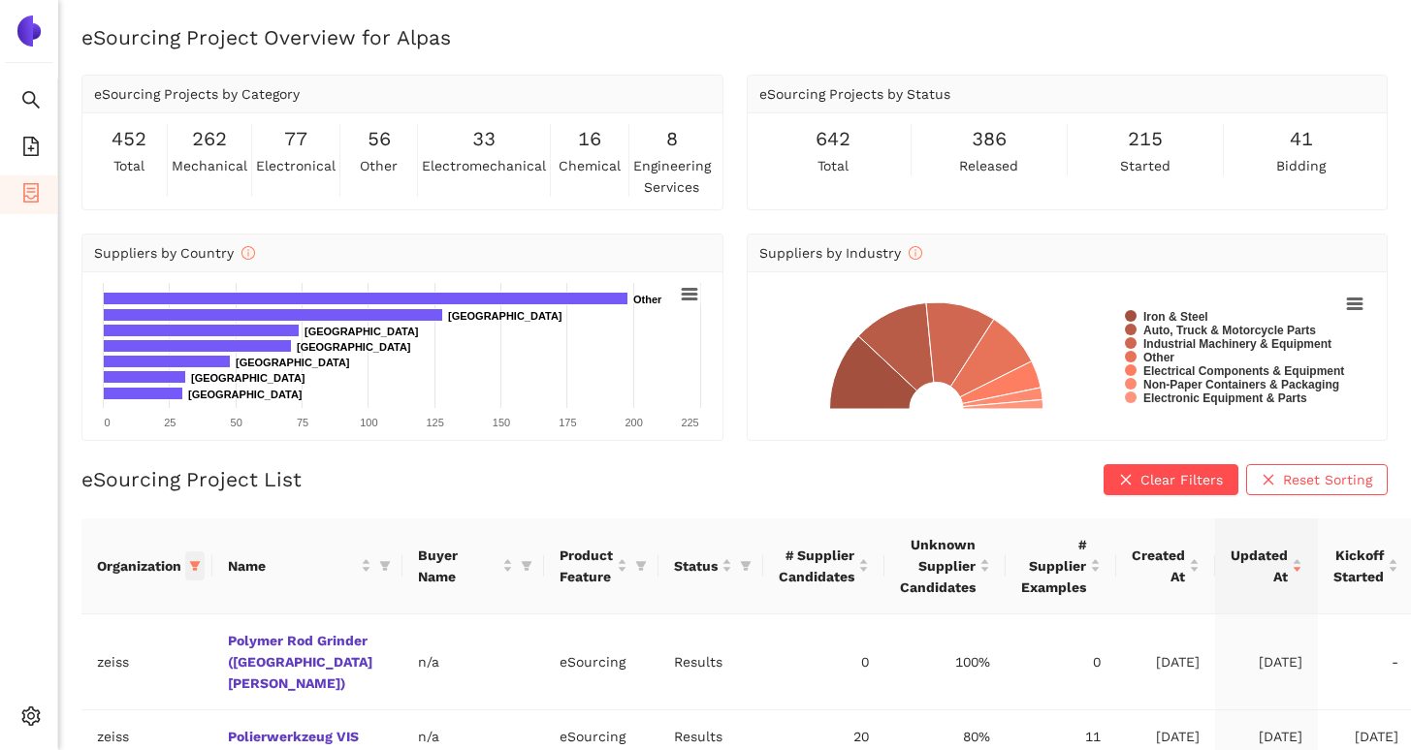 The height and width of the screenshot is (750, 1411). I want to click on text: 50, so click(237, 423).